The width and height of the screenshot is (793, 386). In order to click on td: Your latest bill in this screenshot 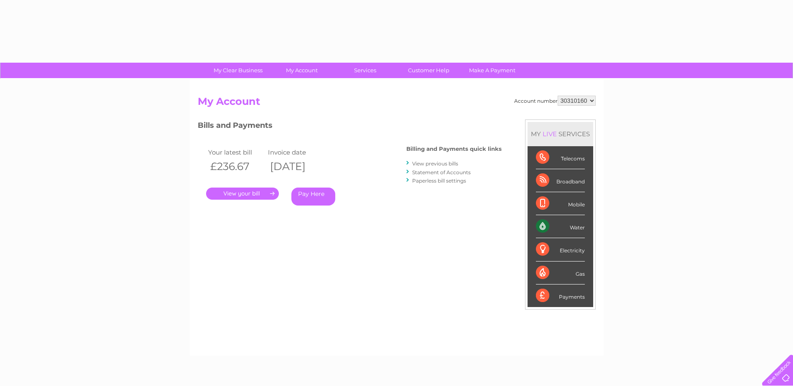, I will do `click(236, 152)`.